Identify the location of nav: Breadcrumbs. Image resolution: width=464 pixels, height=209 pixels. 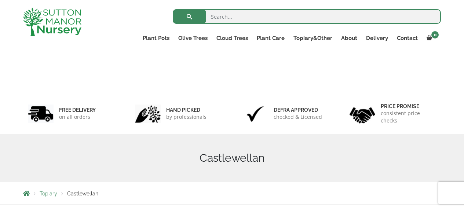
(232, 193).